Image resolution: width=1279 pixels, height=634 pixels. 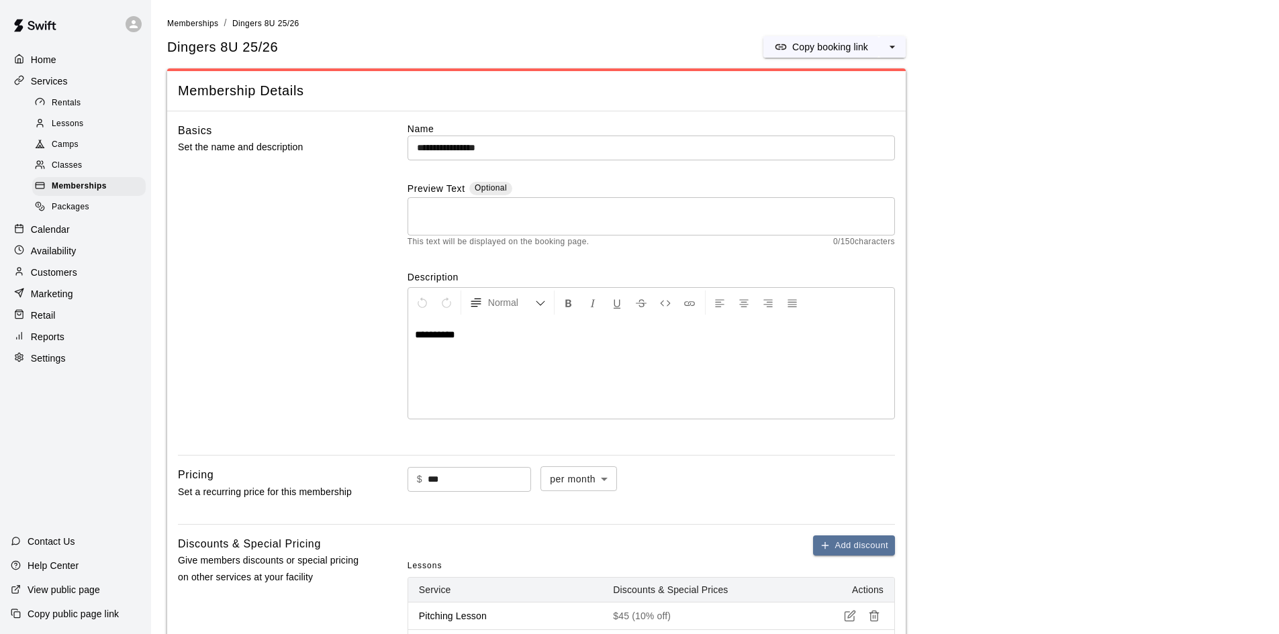 I want to click on p: Home, so click(x=44, y=60).